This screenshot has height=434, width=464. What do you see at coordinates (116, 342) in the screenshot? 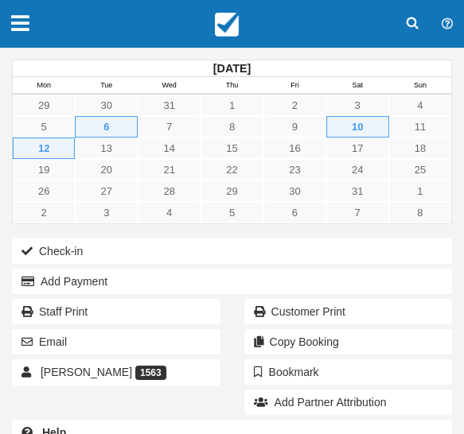
I see `button: Email` at bounding box center [116, 342].